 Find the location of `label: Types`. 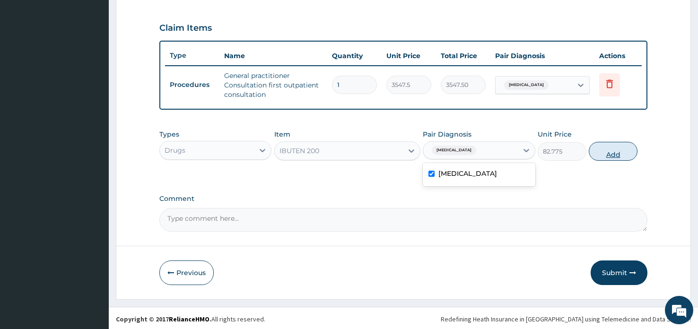

label: Types is located at coordinates (169, 134).